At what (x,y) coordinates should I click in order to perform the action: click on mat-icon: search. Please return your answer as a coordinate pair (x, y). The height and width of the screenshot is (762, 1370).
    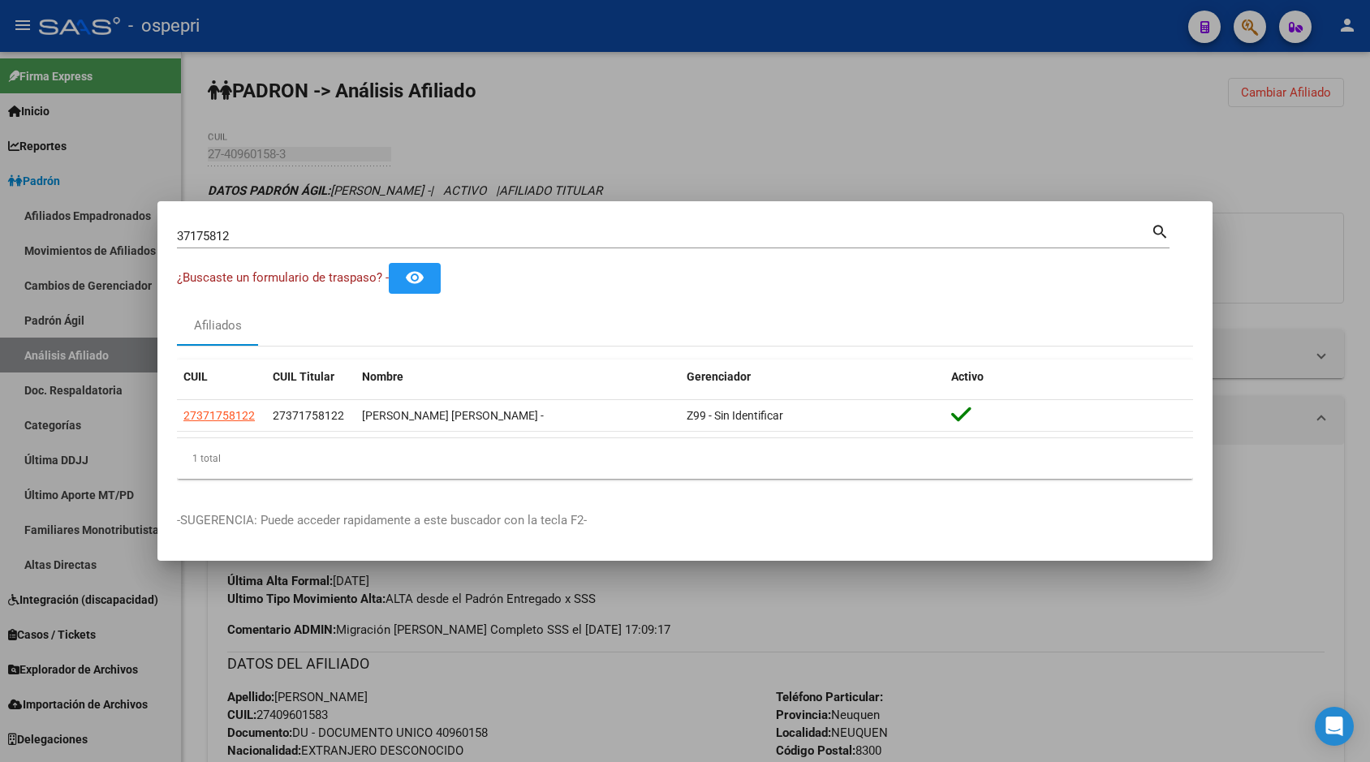
    Looking at the image, I should click on (1160, 231).